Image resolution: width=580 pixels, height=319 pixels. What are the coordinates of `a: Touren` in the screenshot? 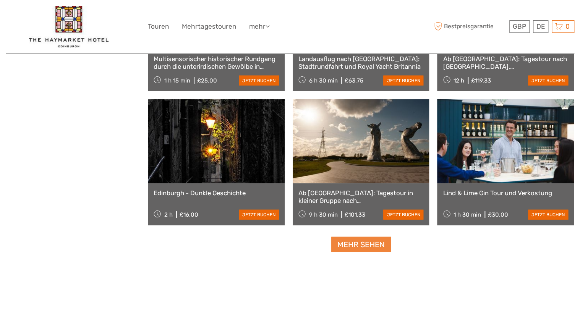 It's located at (158, 26).